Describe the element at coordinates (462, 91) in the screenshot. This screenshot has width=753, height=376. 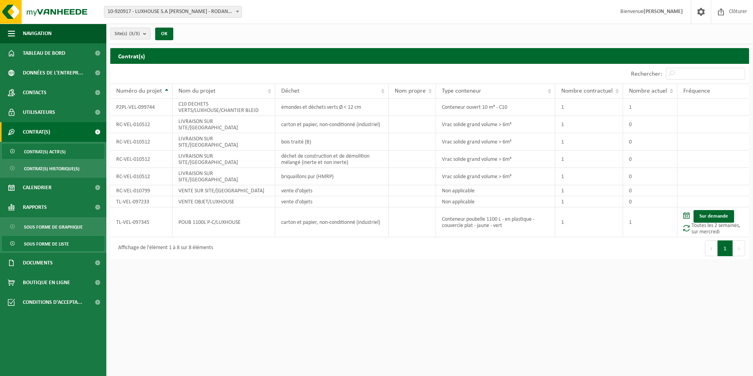
I see `span: Type conteneur` at that location.